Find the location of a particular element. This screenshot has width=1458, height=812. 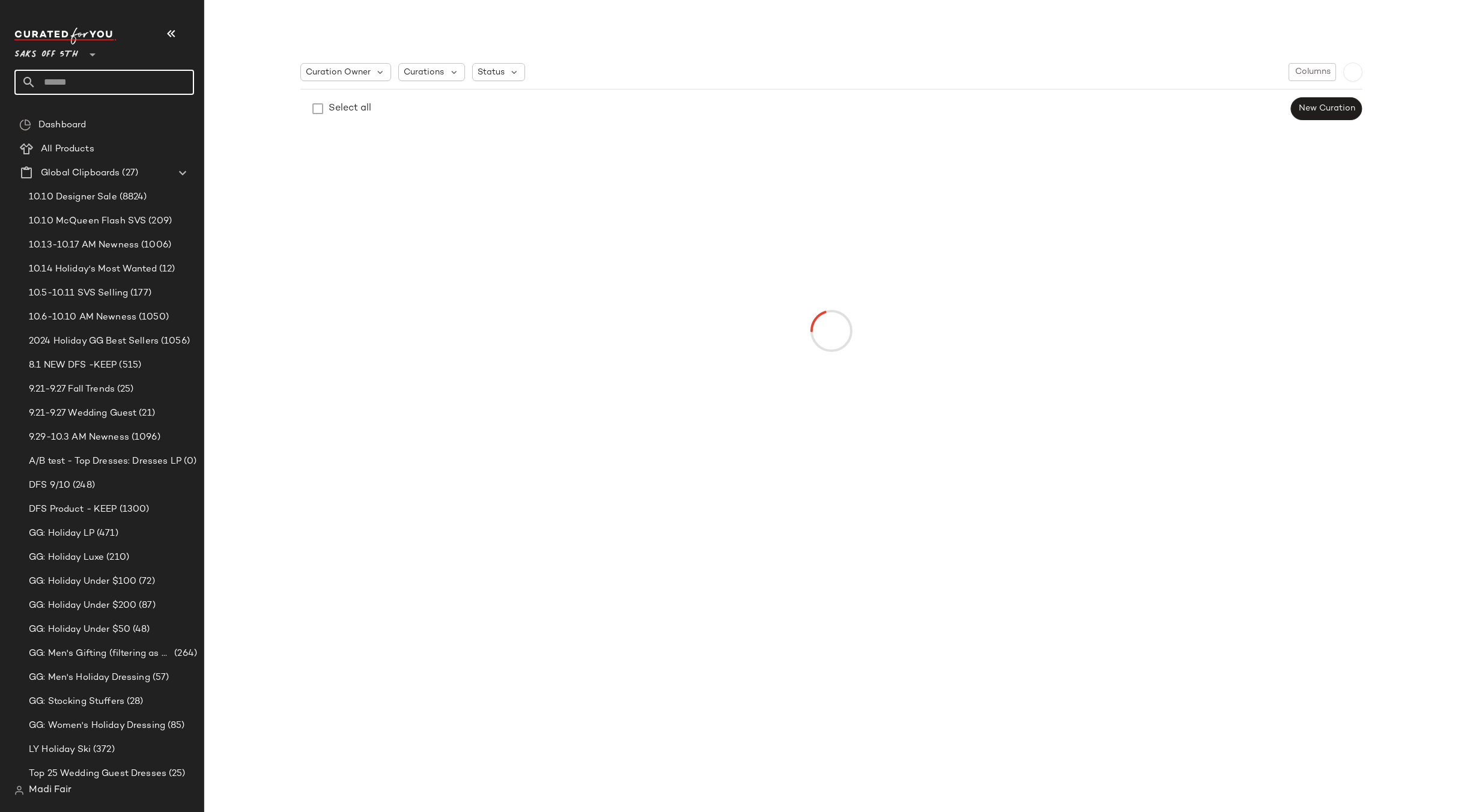

span: (57) is located at coordinates (160, 677).